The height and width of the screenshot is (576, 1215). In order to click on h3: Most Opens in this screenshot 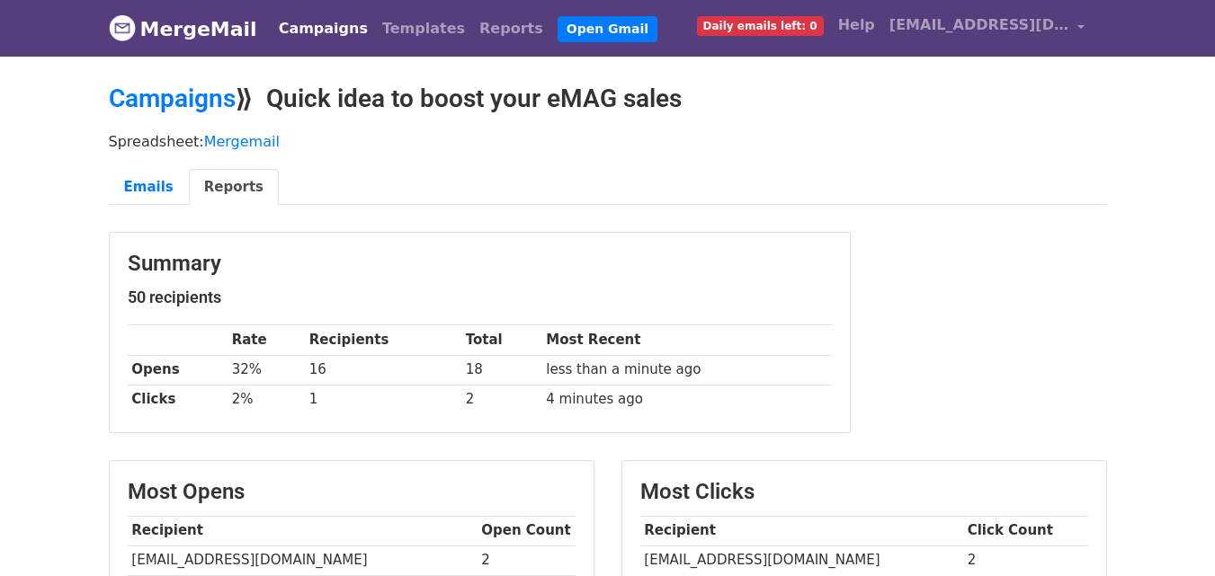, I will do `click(352, 492)`.